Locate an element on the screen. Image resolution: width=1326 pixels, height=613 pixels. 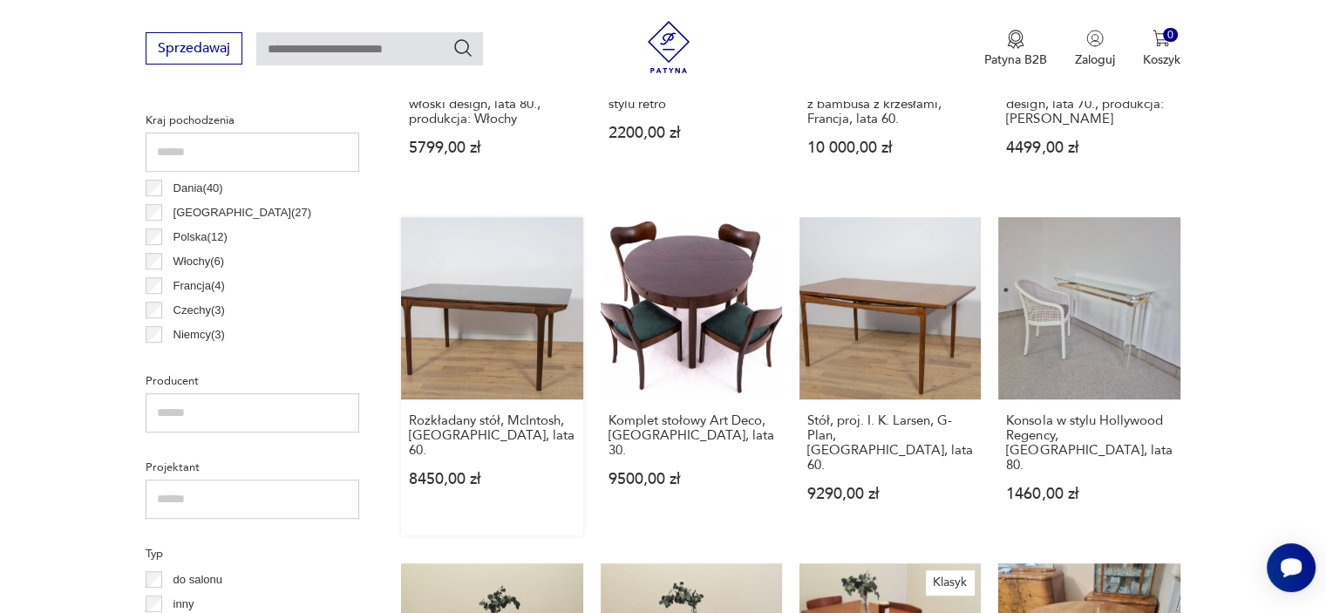
p: Zaloguj is located at coordinates (1095, 59).